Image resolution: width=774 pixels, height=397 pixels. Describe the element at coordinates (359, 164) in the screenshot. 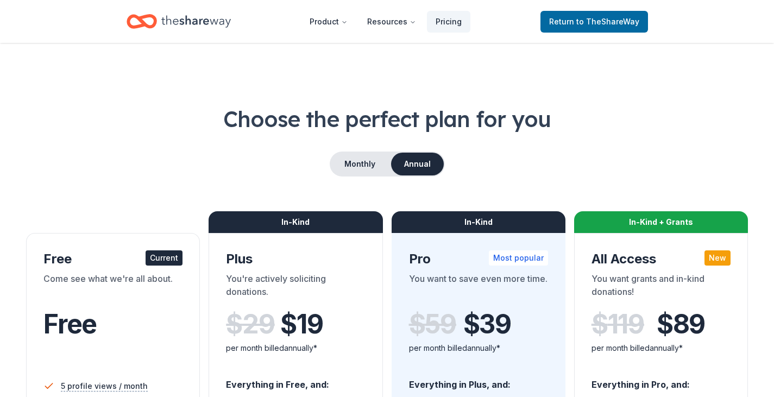

I see `button: Monthly` at that location.